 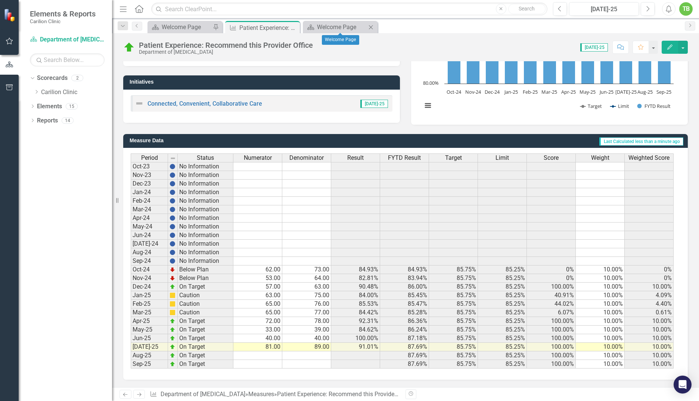 What do you see at coordinates (355, 270) in the screenshot?
I see `td: 84.93%` at bounding box center [355, 270].